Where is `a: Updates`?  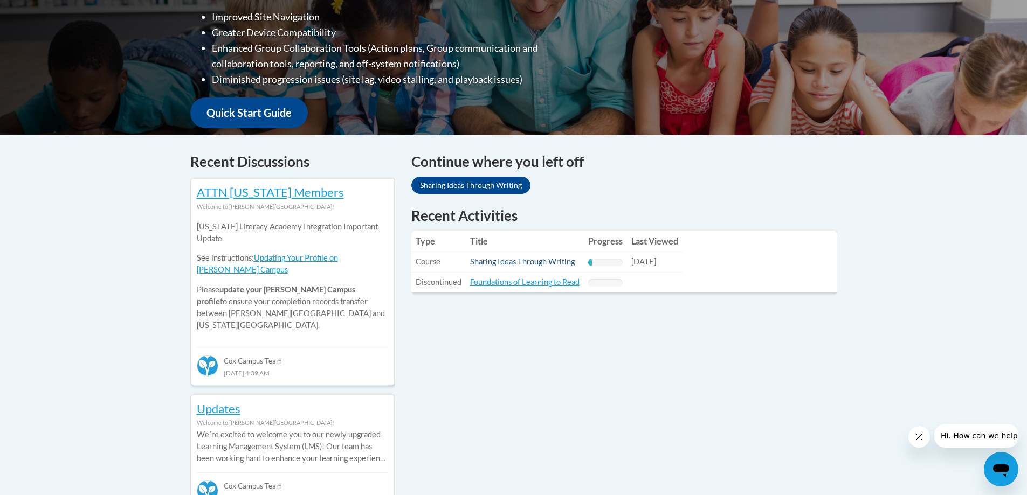
a: Updates is located at coordinates (218, 408).